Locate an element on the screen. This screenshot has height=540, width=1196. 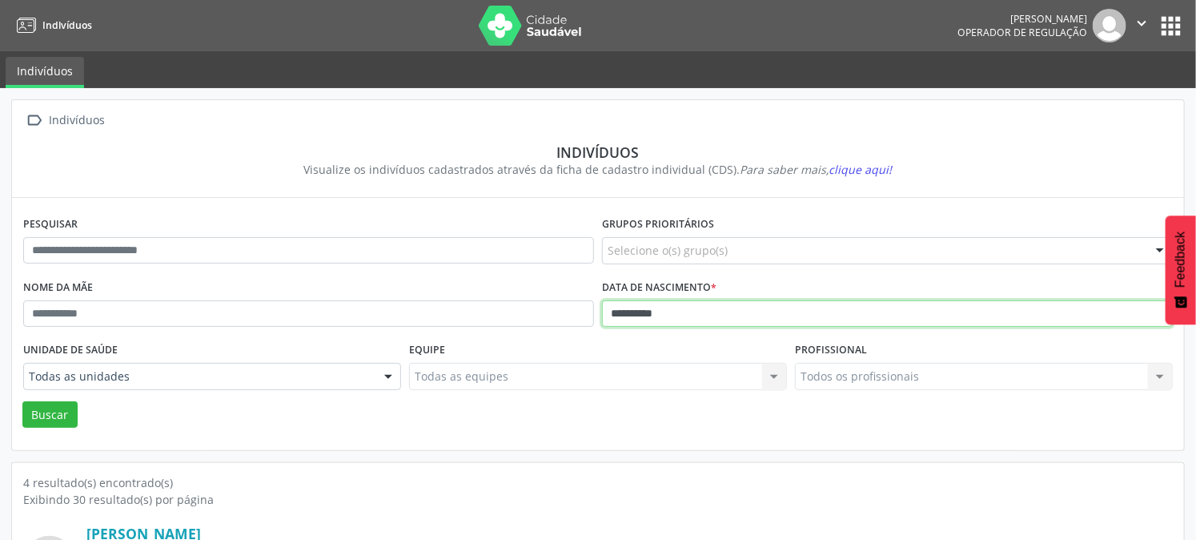
label: Profissional is located at coordinates (831, 350).